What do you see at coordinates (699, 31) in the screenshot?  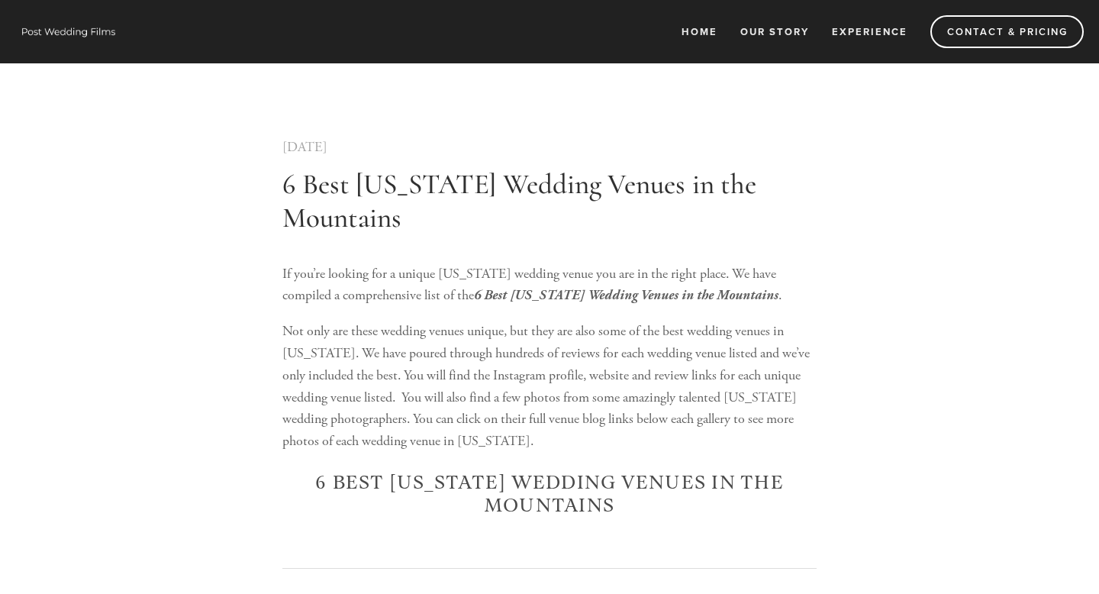 I see `a: Home` at bounding box center [699, 31].